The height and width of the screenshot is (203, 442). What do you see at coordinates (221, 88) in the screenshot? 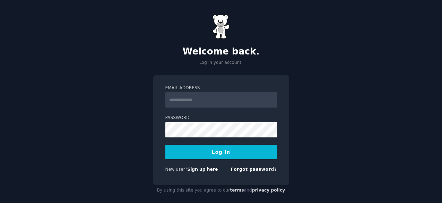
I see `label: Email Address` at bounding box center [221, 88].